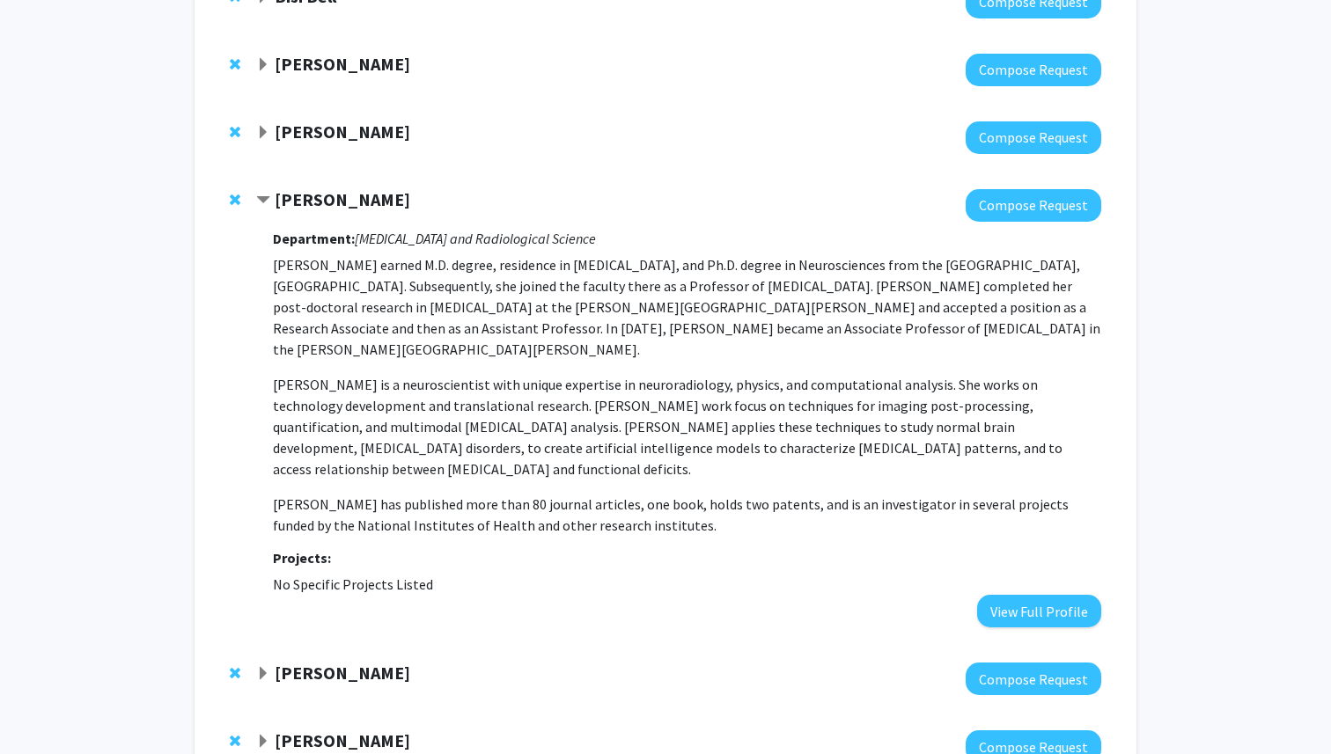  What do you see at coordinates (235, 673) in the screenshot?
I see `span: Remove Laura Fayad from bookmarks` at bounding box center [235, 673].